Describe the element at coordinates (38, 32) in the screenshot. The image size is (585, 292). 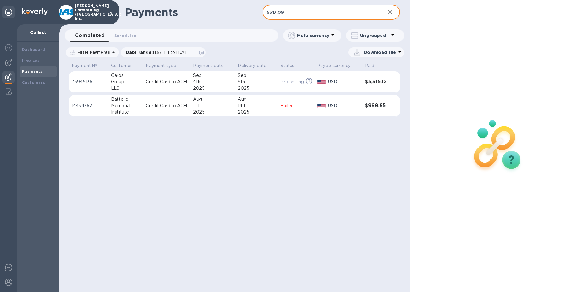
I see `p: Collect` at that location.